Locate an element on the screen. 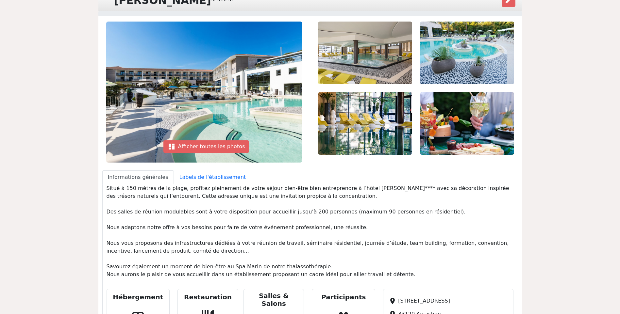 The image size is (620, 314). a: Informations générales is located at coordinates (138, 177).